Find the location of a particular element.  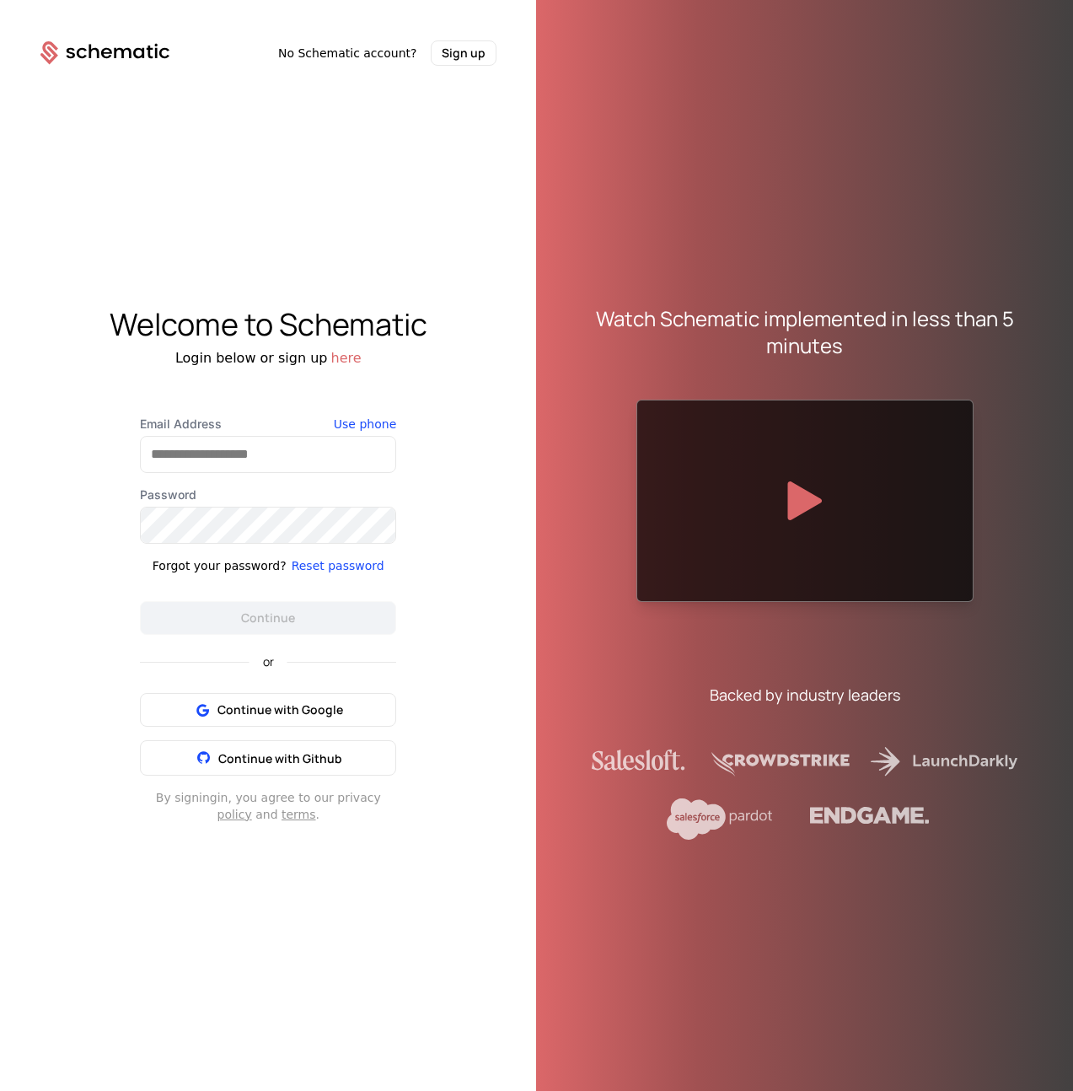

span: or is located at coordinates (268, 662).